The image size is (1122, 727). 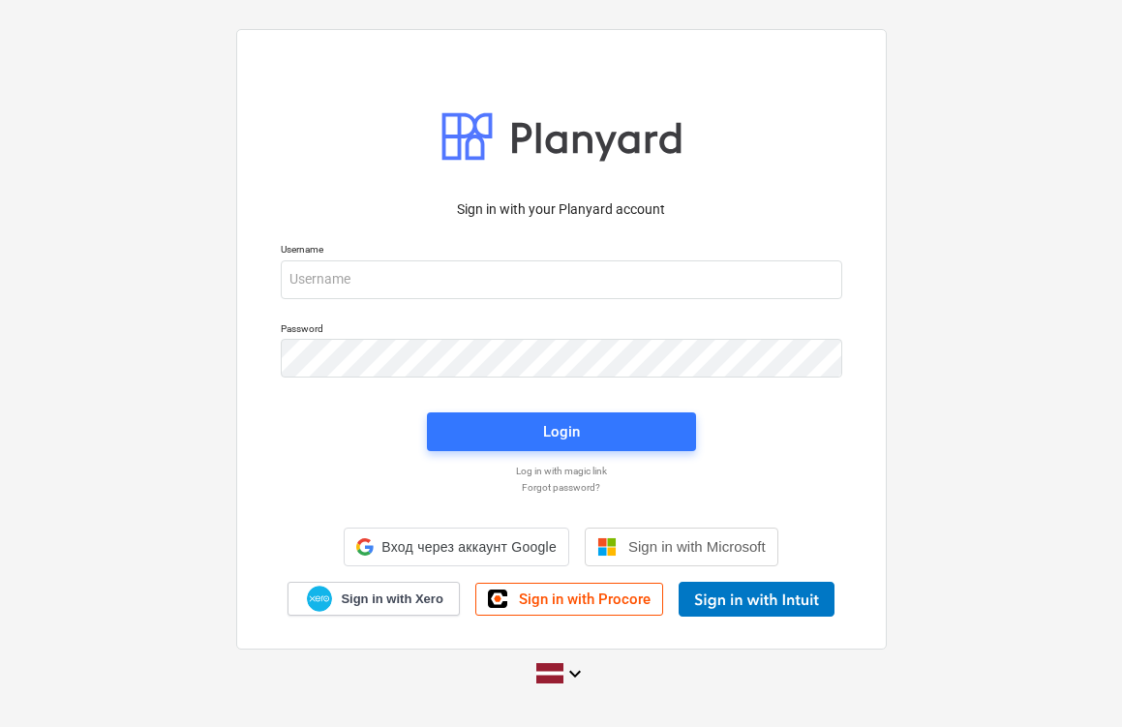 What do you see at coordinates (562, 432) in the screenshot?
I see `div: Login` at bounding box center [562, 432].